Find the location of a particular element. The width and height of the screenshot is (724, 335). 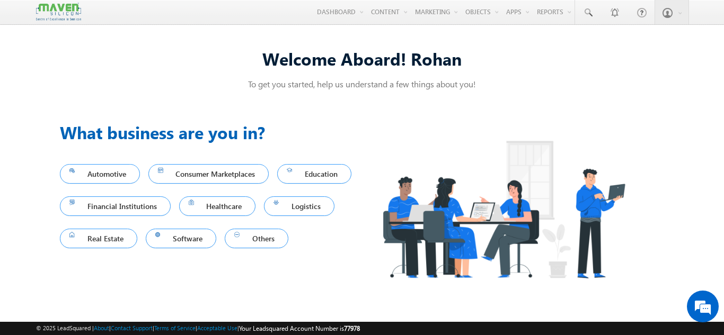

span: Software is located at coordinates (181, 238).